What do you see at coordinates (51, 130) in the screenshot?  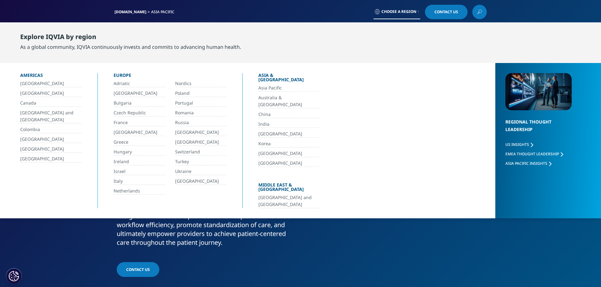 I see `a: Colombia` at bounding box center [51, 130].